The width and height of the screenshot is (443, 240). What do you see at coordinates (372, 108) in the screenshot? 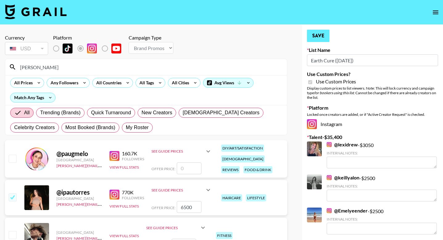
I see `label: Platform` at bounding box center [372, 108].